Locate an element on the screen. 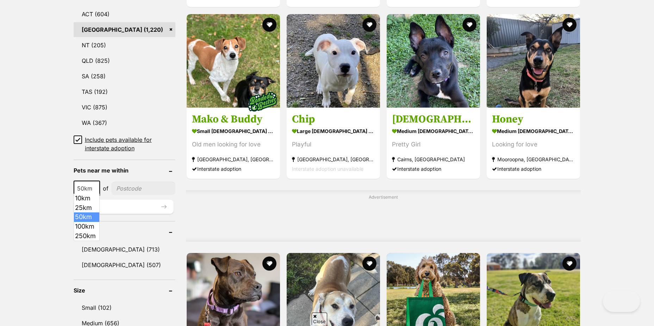 The image size is (654, 326). div: Looking for love is located at coordinates (533, 144).